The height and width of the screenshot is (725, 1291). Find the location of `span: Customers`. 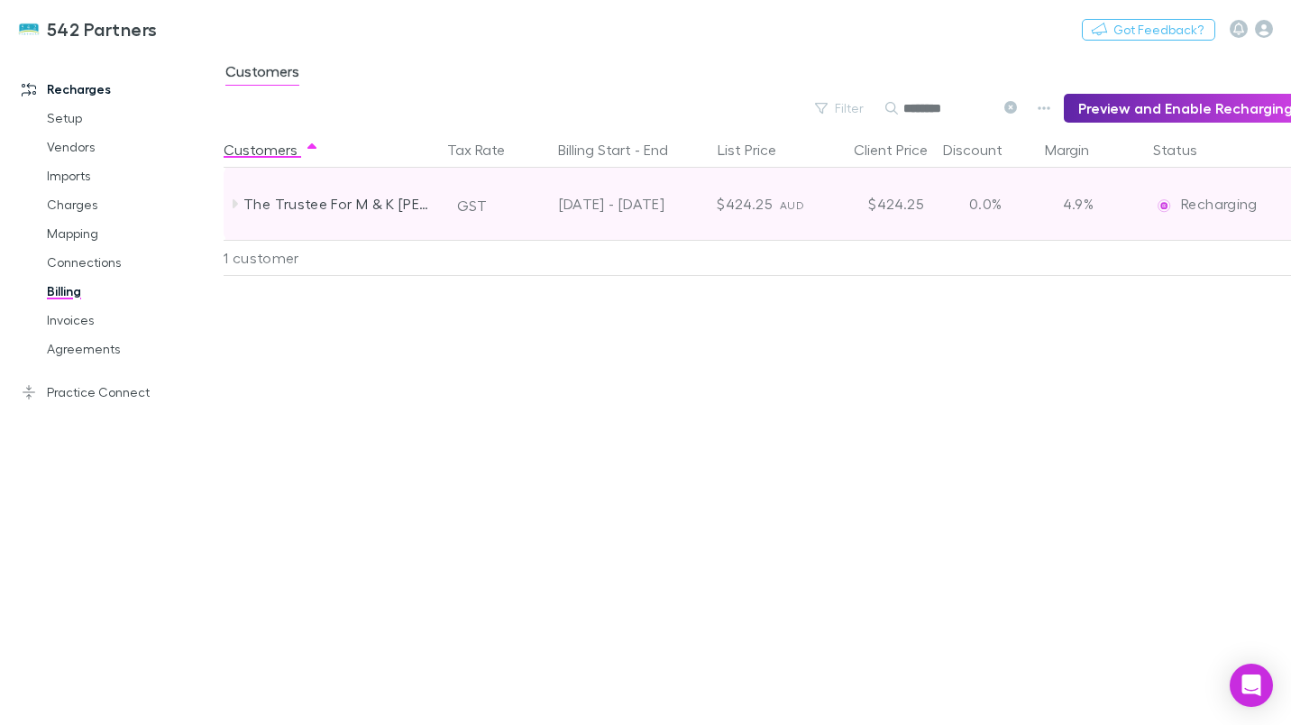

span: Customers is located at coordinates (262, 74).